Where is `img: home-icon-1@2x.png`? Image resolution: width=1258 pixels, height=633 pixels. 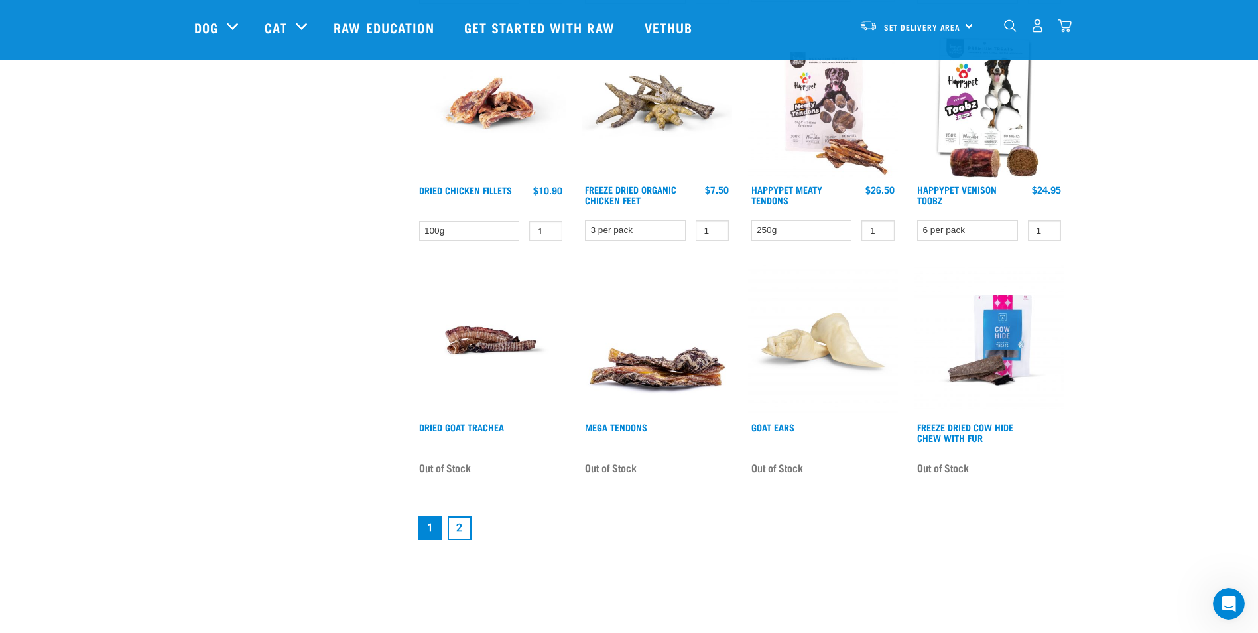 img: home-icon-1@2x.png is located at coordinates (1010, 25).